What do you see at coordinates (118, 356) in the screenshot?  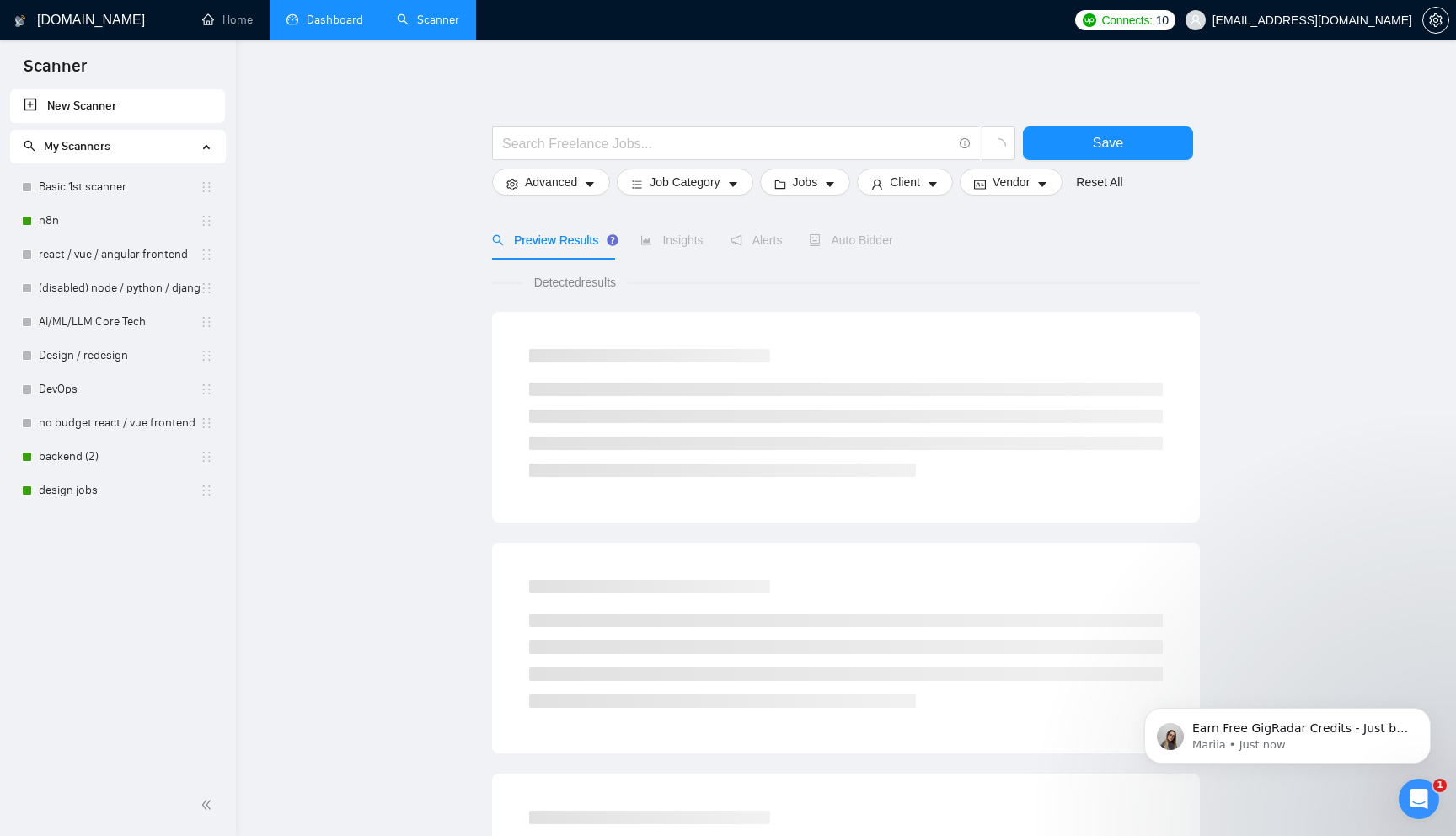 I see `a: Design / redesign` at bounding box center [118, 356].